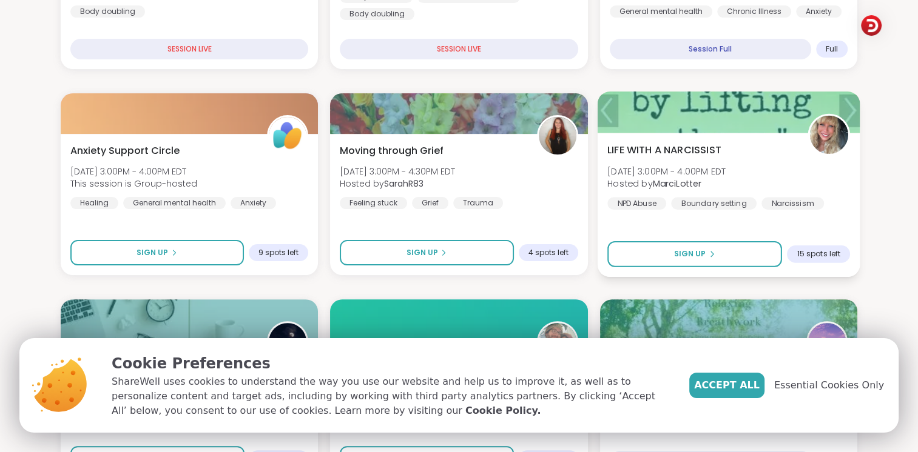 This screenshot has width=918, height=452. I want to click on img: ShareWell, so click(287, 136).